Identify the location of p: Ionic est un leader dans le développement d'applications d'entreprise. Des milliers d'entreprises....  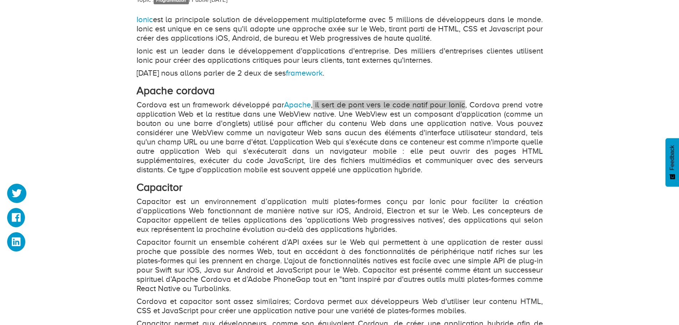
(340, 56).